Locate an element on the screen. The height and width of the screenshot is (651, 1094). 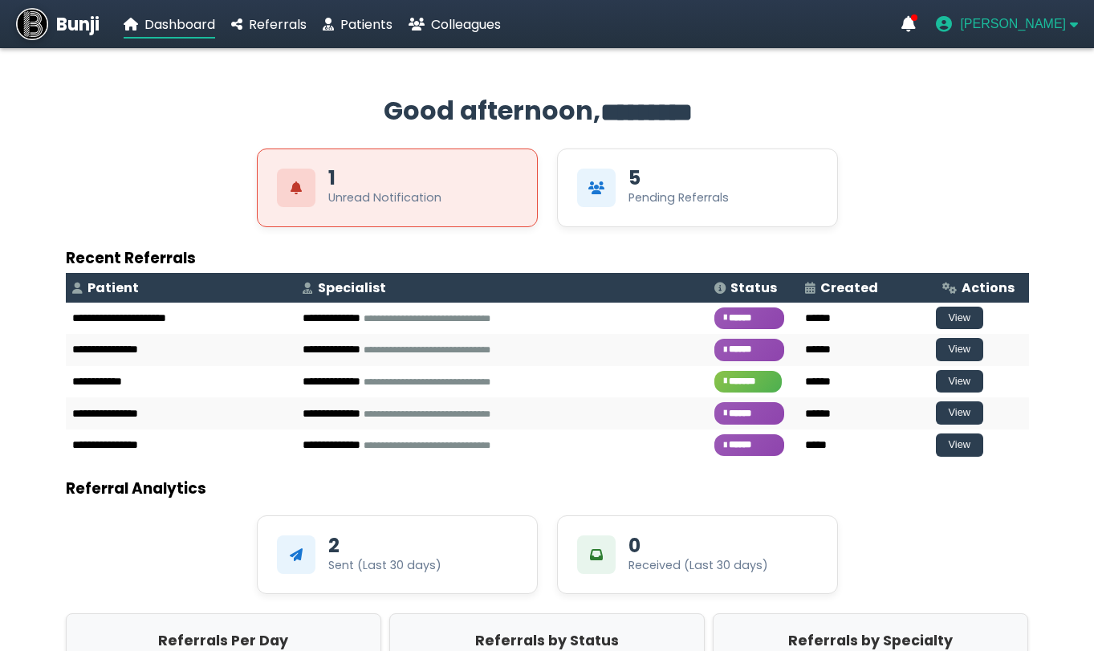
h3: Referral Analytics is located at coordinates (547, 488).